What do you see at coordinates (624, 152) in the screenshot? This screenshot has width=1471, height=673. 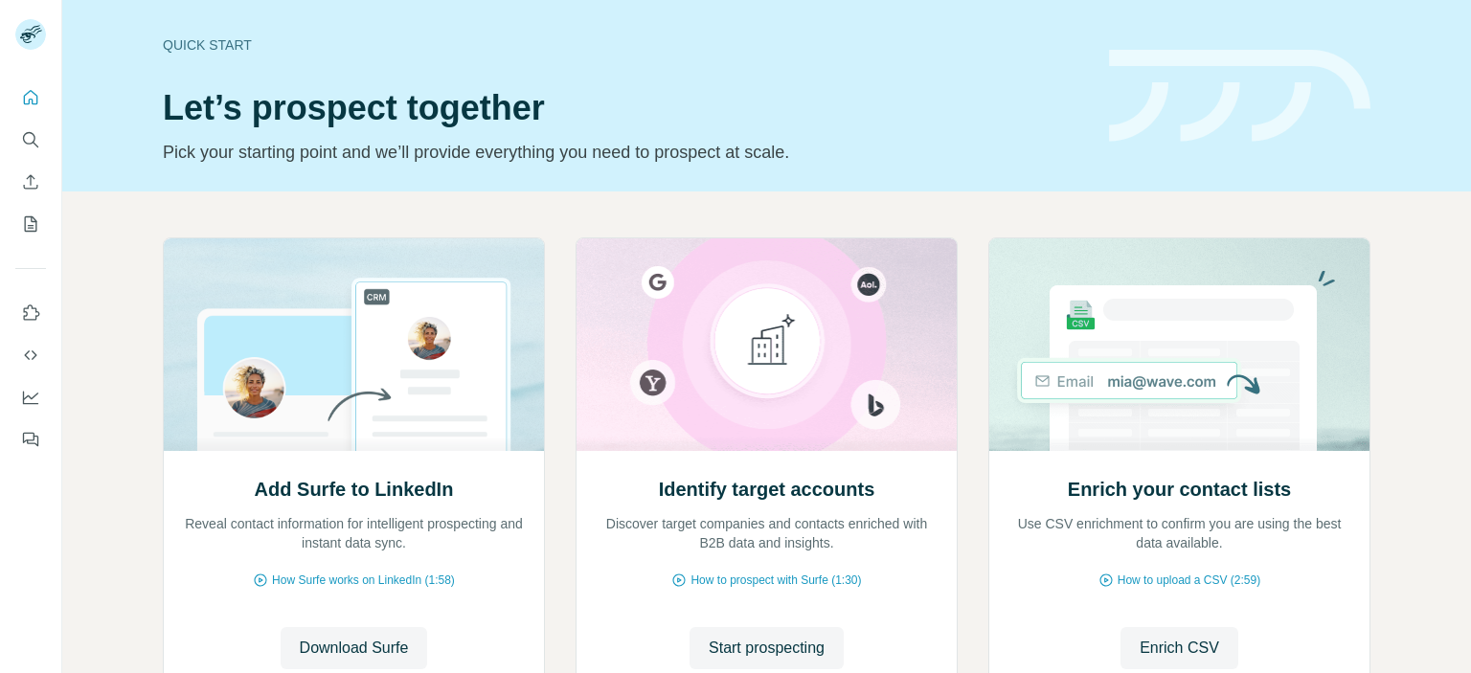 I see `p: Pick your starting point and we’ll provide everything you need to prospect at scale.` at bounding box center [624, 152].